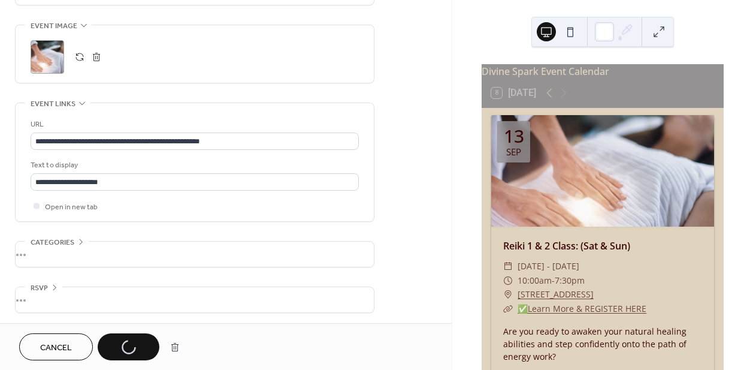 The image size is (753, 370). I want to click on div: URL, so click(194, 124).